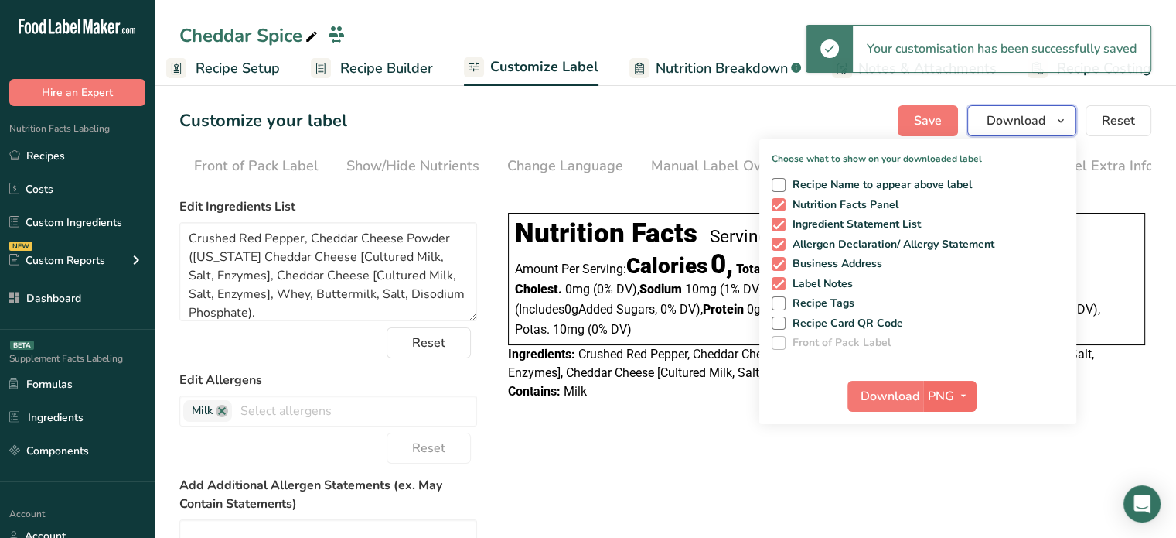 This screenshot has height=538, width=1176. I want to click on button: Hire an Expert, so click(77, 92).